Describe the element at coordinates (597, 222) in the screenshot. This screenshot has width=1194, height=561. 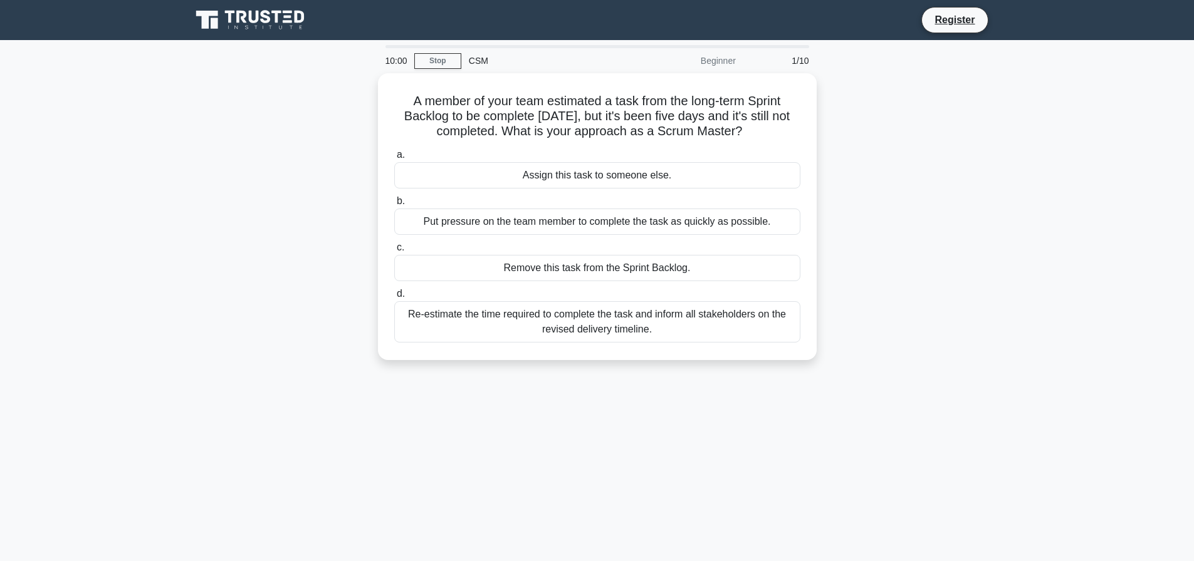
I see `div: Put pressure on the team member to complete the task as quickly as possible.` at that location.